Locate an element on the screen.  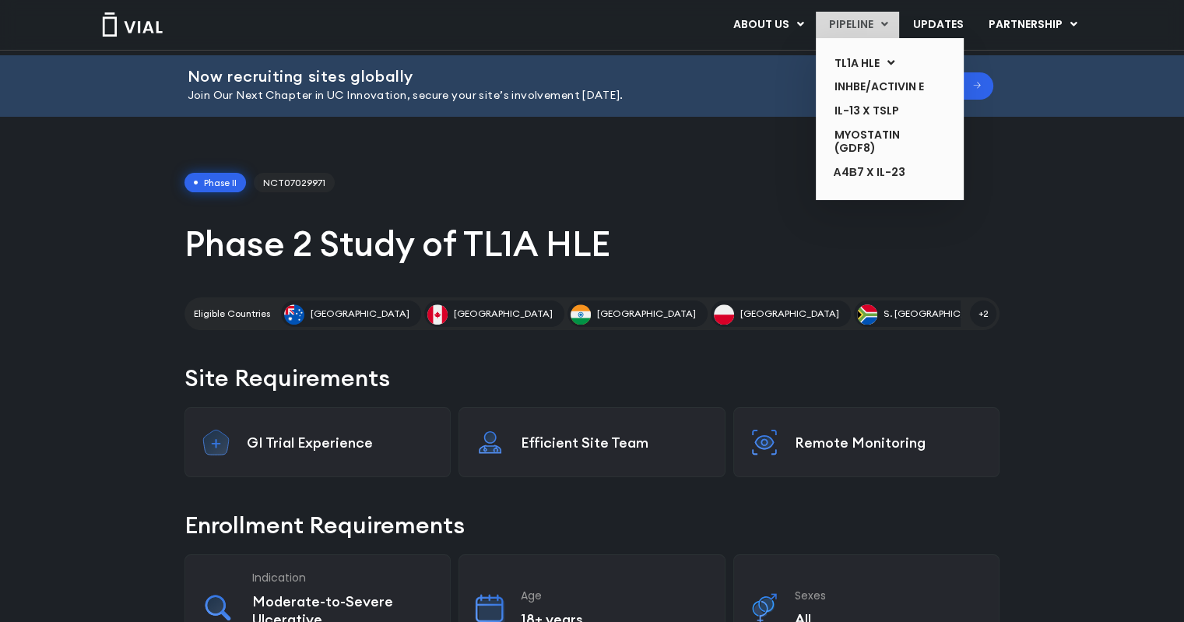
p: GI Trial Experience is located at coordinates (341, 442).